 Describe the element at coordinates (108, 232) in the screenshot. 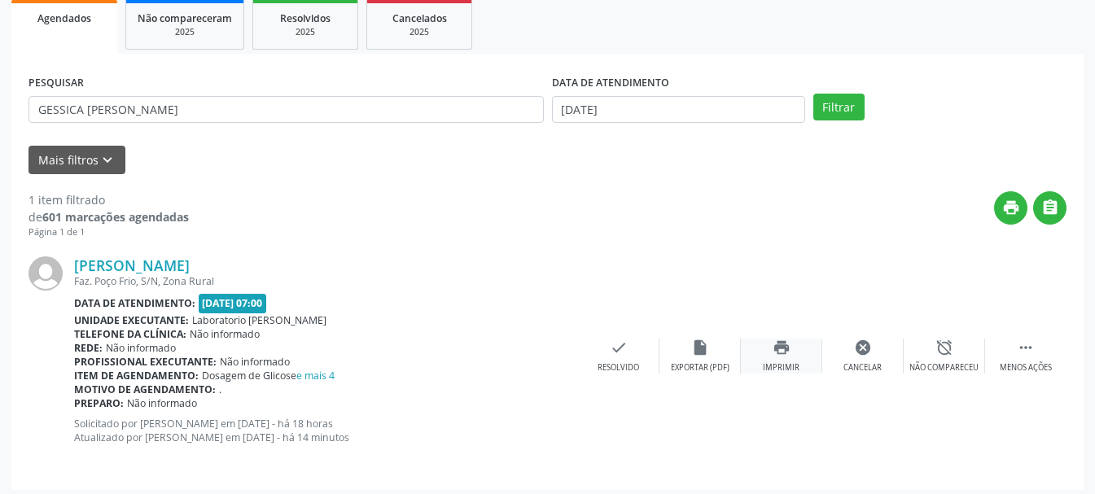

I see `div: Página 1 de 1` at that location.